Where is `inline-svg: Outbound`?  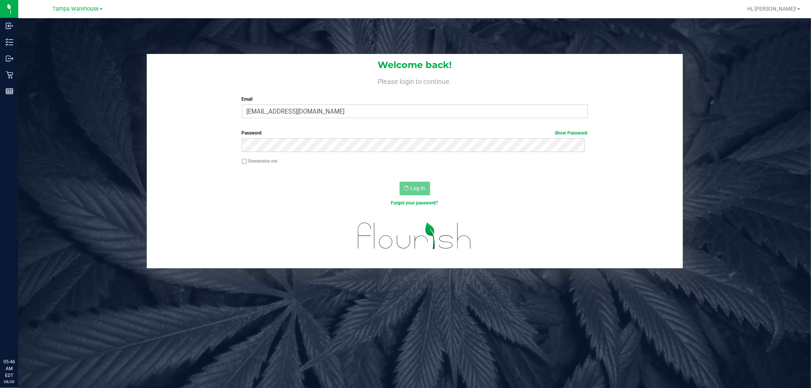
inline-svg: Outbound is located at coordinates (10, 59).